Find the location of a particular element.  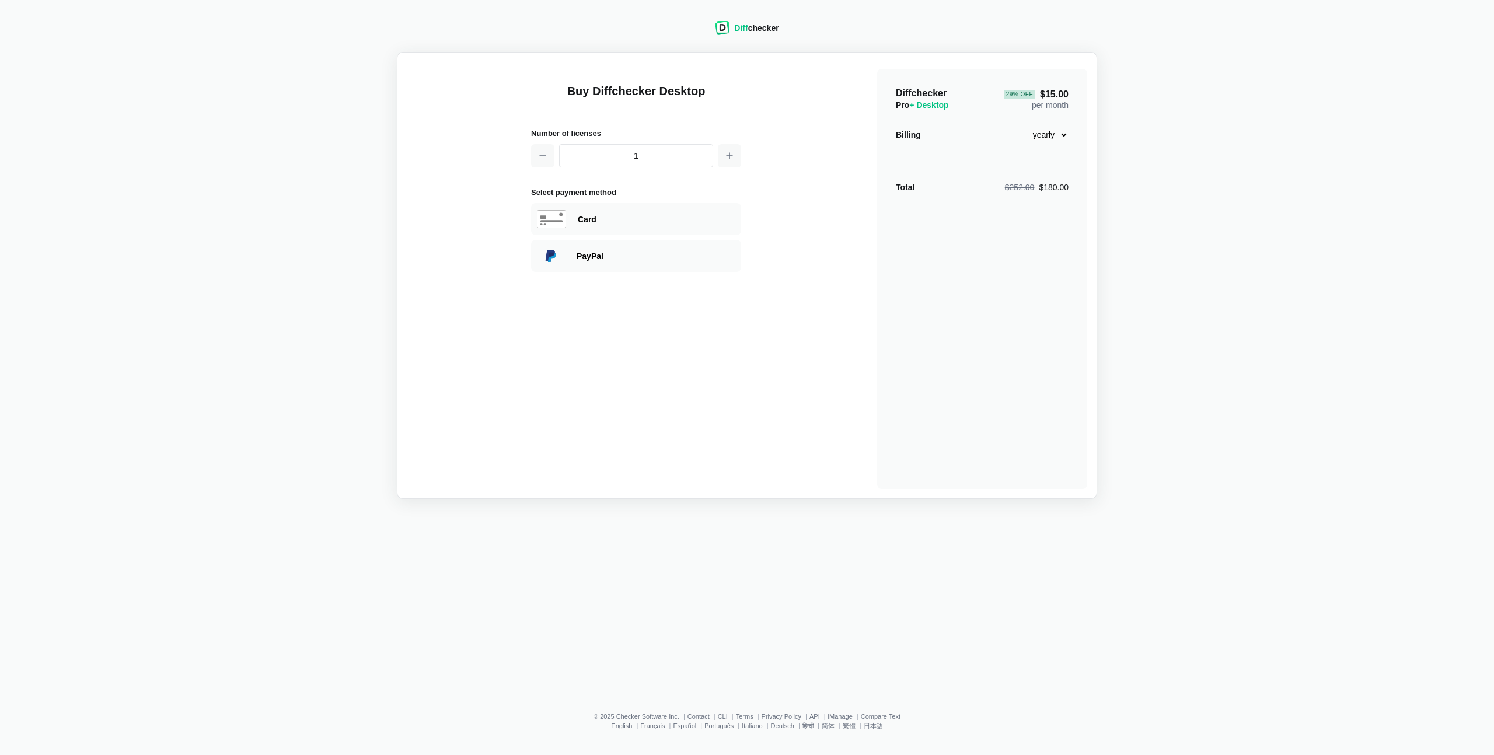

h1: Buy Diffchecker Desktop is located at coordinates (636, 98).